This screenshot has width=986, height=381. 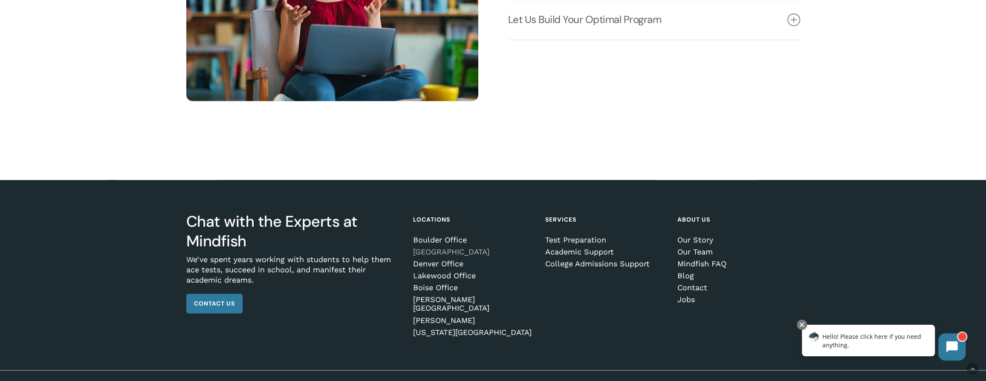 What do you see at coordinates (737, 300) in the screenshot?
I see `a: Jobs` at bounding box center [737, 300].